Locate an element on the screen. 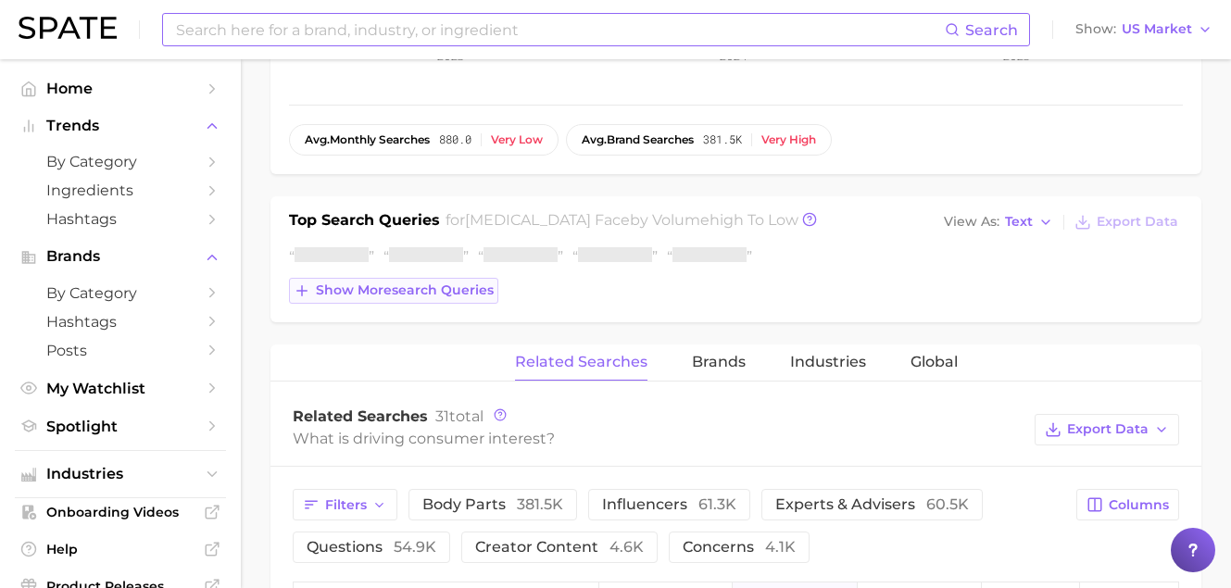 The width and height of the screenshot is (1231, 588). span: Help is located at coordinates (120, 549).